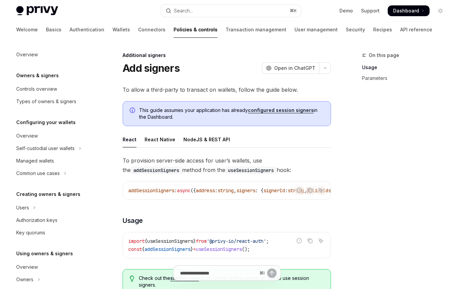  What do you see at coordinates (54, 233) in the screenshot?
I see `a: Key quorums` at bounding box center [54, 233].